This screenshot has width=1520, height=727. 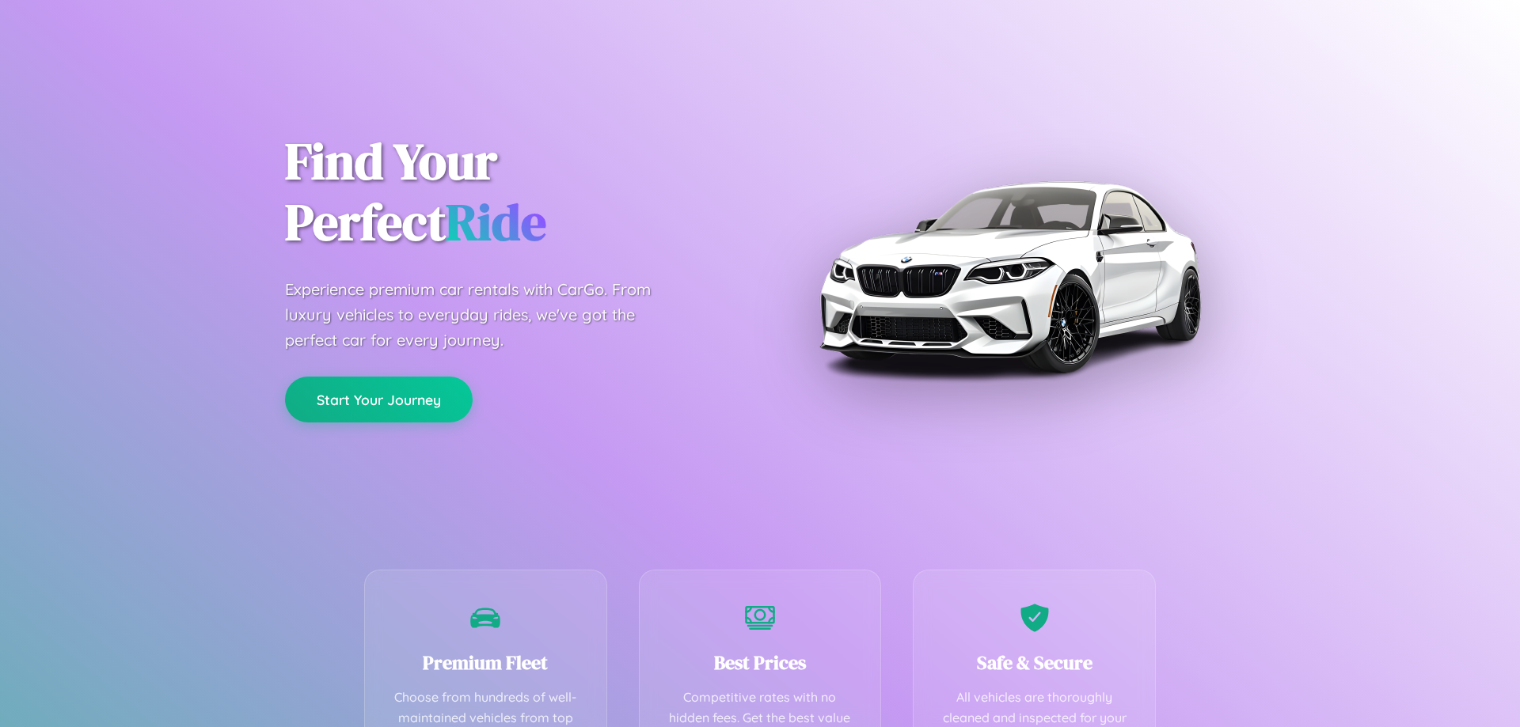 I want to click on h1: Find Your Perfect, so click(x=511, y=192).